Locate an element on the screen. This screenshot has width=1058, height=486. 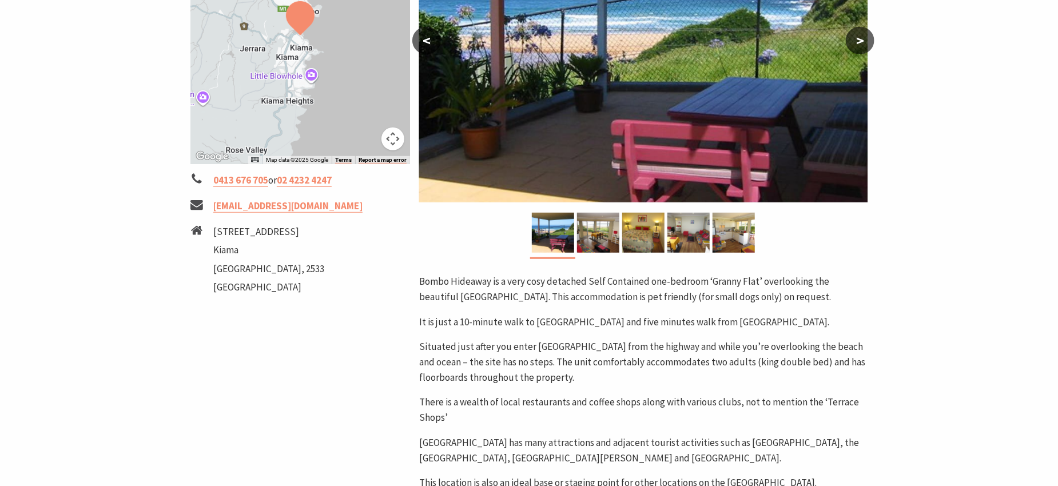
li: or is located at coordinates (300, 180).